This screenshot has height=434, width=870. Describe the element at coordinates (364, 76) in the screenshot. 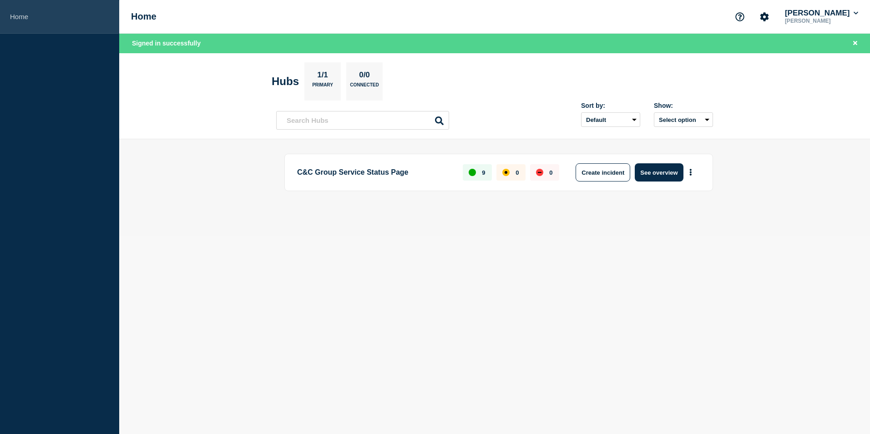

I see `p: 0/0` at that location.